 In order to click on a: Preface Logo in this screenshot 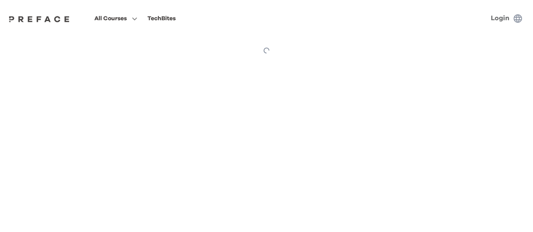, I will do `click(39, 19)`.